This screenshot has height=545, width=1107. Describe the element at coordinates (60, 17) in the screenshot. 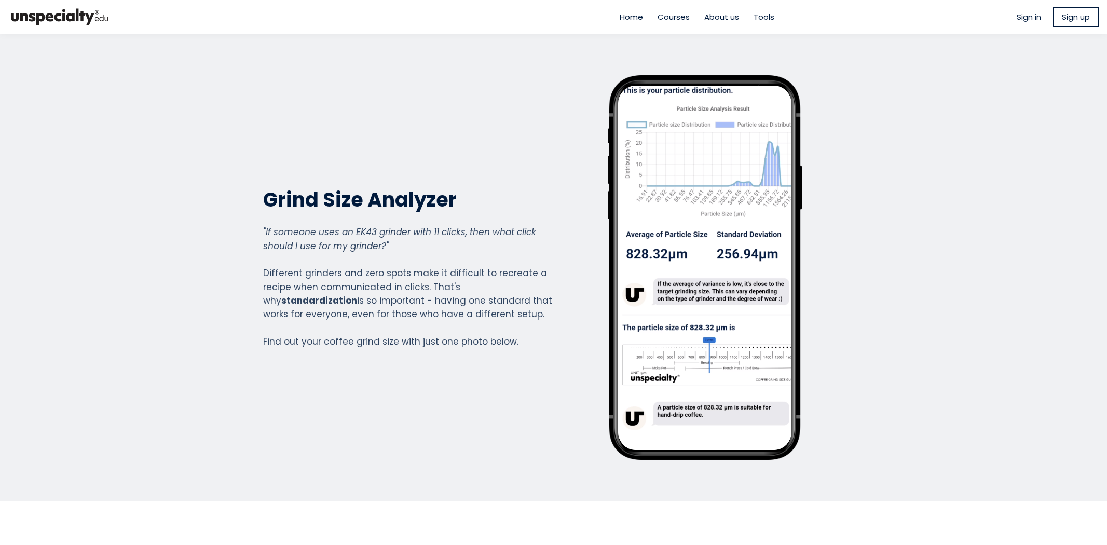

I see `img: bc390a18feecddb333977e298b3a00a1.png` at that location.